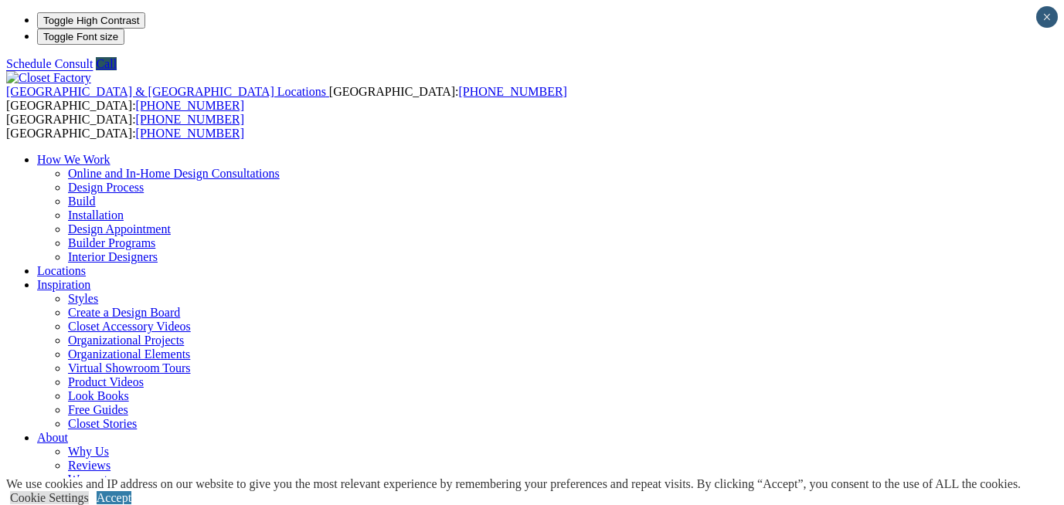 The image size is (1064, 505). Describe the element at coordinates (80, 36) in the screenshot. I see `button: Toggle Font size` at that location.